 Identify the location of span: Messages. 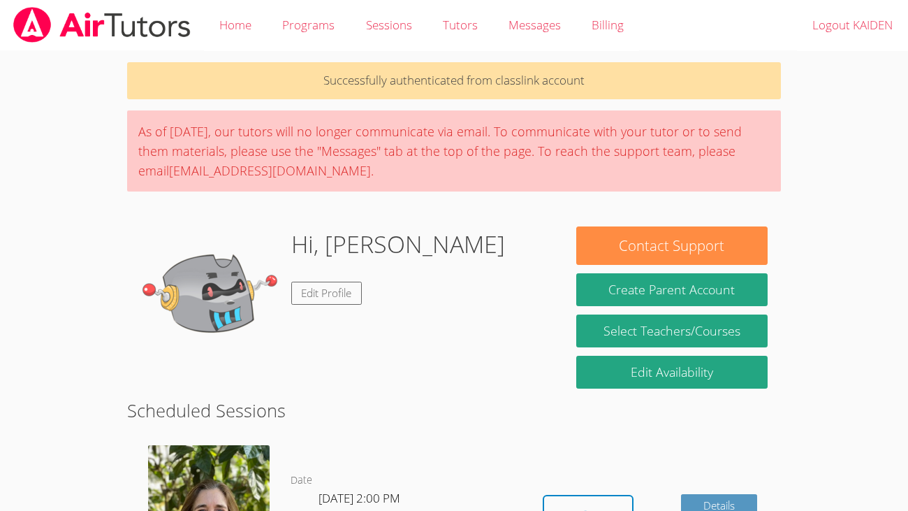
(534, 24).